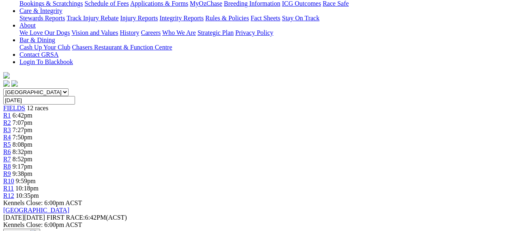  What do you see at coordinates (9, 181) in the screenshot?
I see `a: R10` at bounding box center [9, 181].